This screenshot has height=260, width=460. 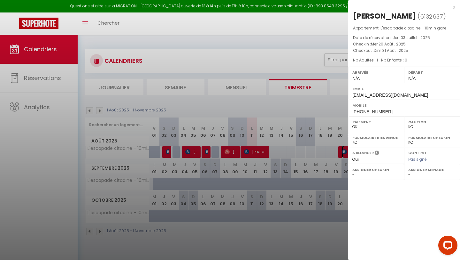 I want to click on p: Date de réservation :, so click(x=404, y=38).